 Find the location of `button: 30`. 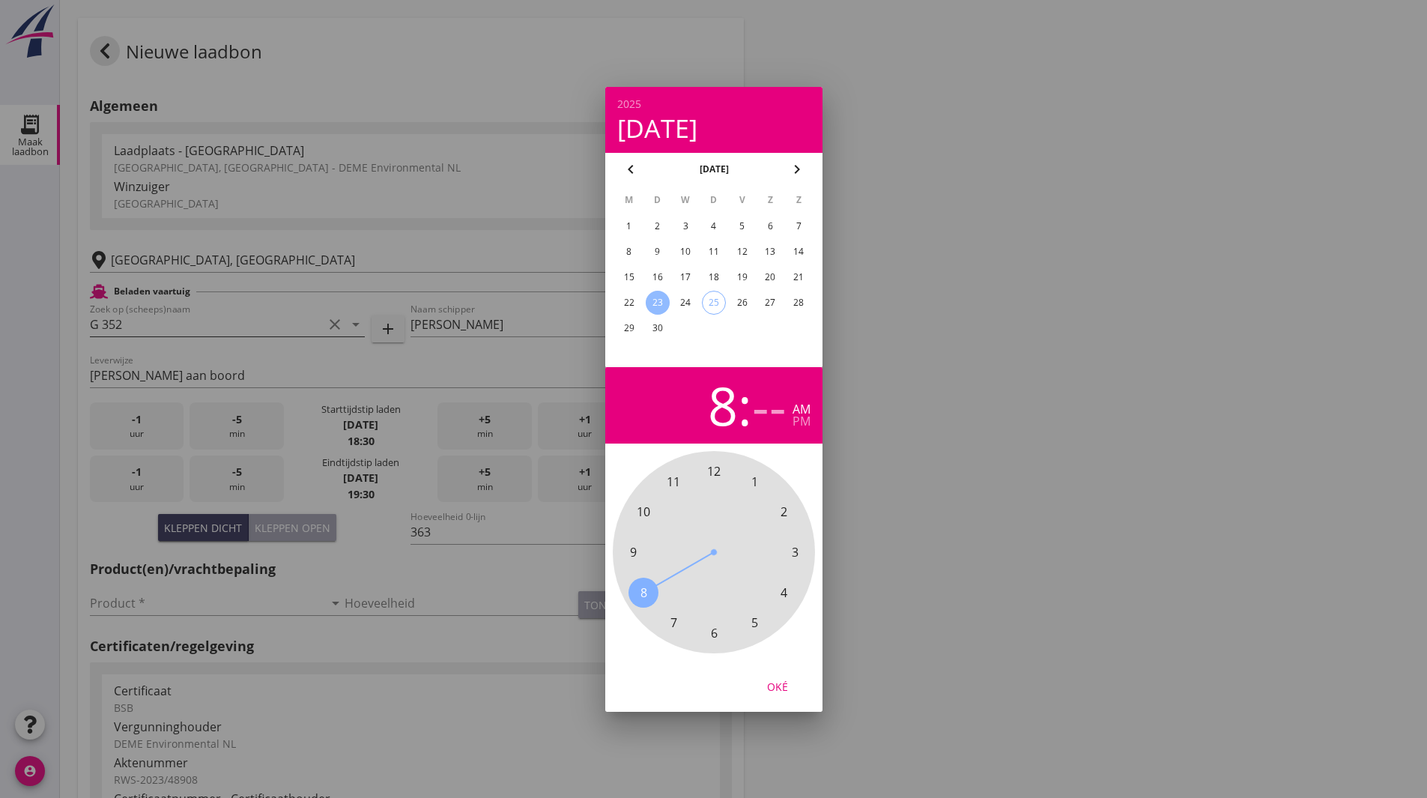

button: 30 is located at coordinates (657, 328).